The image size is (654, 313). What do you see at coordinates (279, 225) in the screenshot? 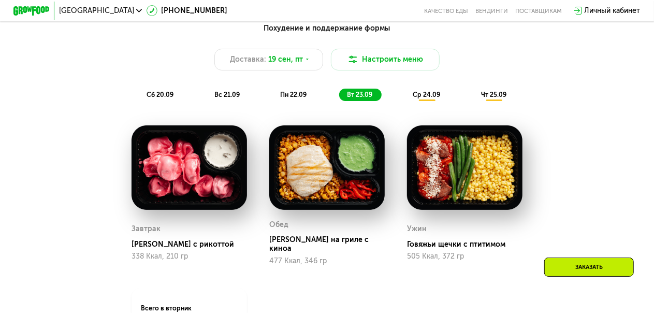
I see `div: Обед` at bounding box center [279, 225].